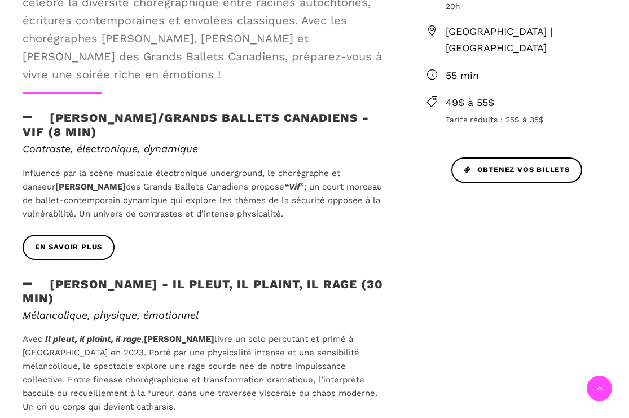 Image resolution: width=629 pixels, height=418 pixels. Describe the element at coordinates (68, 247) in the screenshot. I see `a: En savoir plus` at that location.